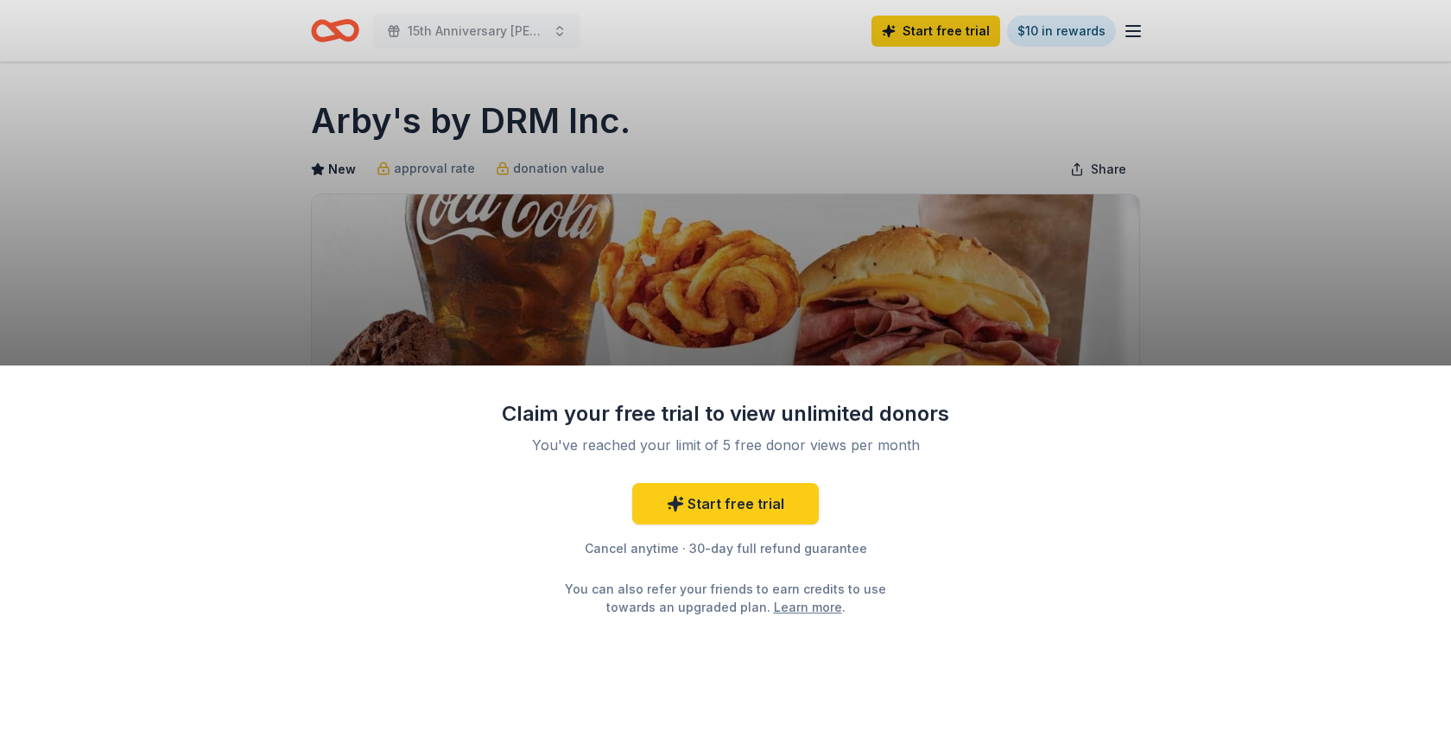 Image resolution: width=1451 pixels, height=731 pixels. I want to click on div: You can also refer your friends to earn credits to use towards an upgraded plan. ., so click(726, 598).